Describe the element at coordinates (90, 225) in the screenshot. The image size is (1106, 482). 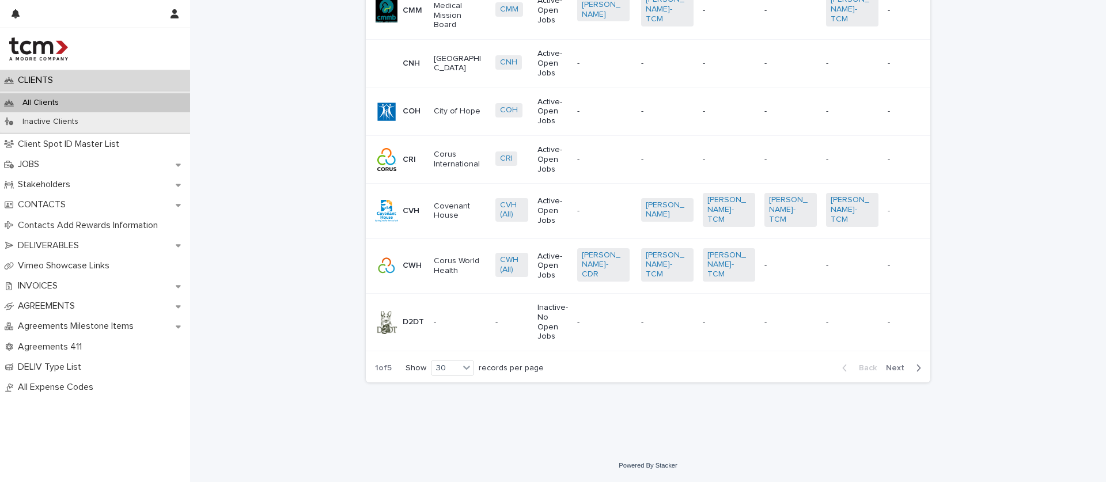
I see `p: Contacts Add Rewards Information` at that location.